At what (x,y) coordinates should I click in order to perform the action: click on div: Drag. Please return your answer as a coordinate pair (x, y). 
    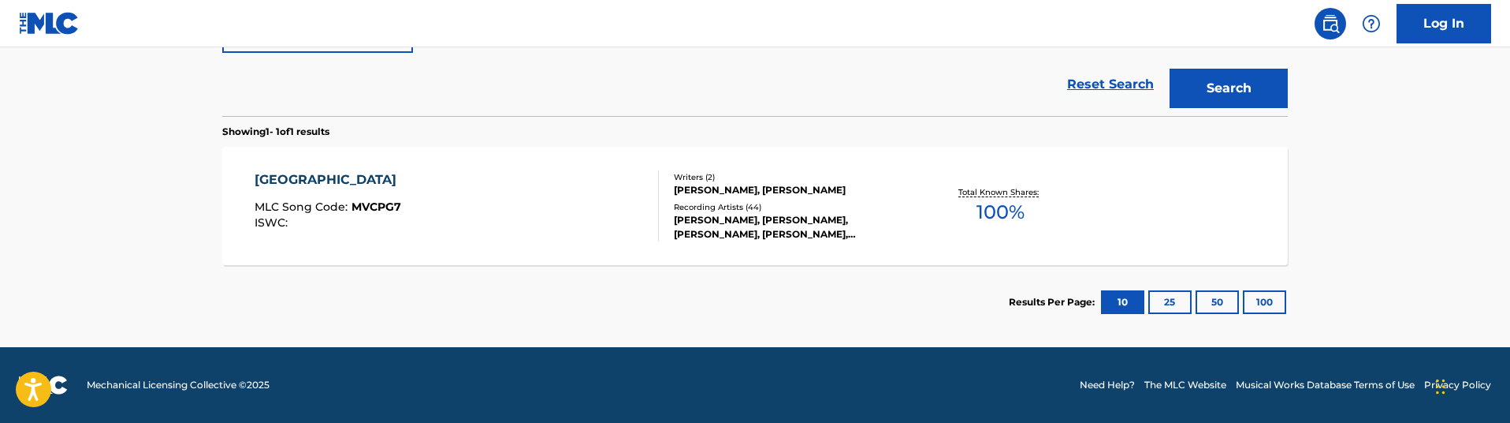
    Looking at the image, I should click on (1441, 386).